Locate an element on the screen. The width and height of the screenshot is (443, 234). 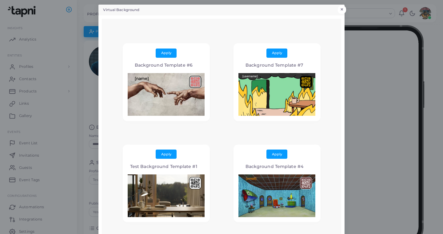
img: d6b9be38aacd02a320324d519795a36f77cfe15ec2cef64a5b60d32621adf807.png is located at coordinates (277, 196).